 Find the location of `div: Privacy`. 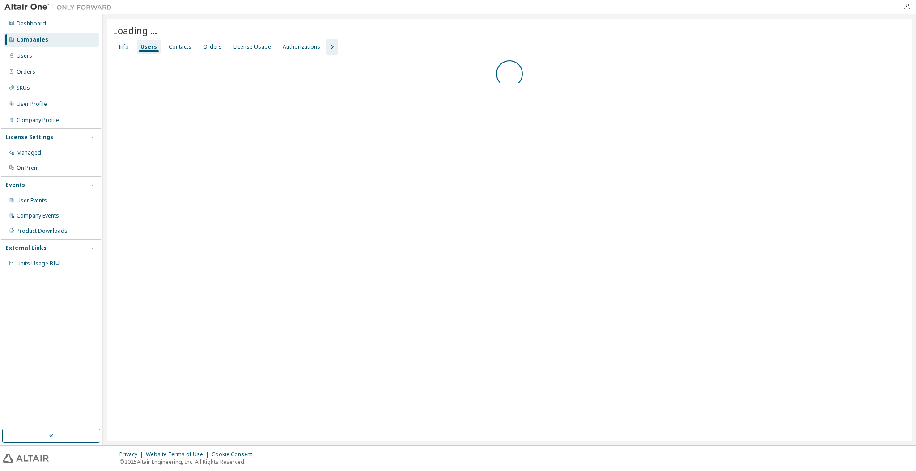

div: Privacy is located at coordinates (132, 455).